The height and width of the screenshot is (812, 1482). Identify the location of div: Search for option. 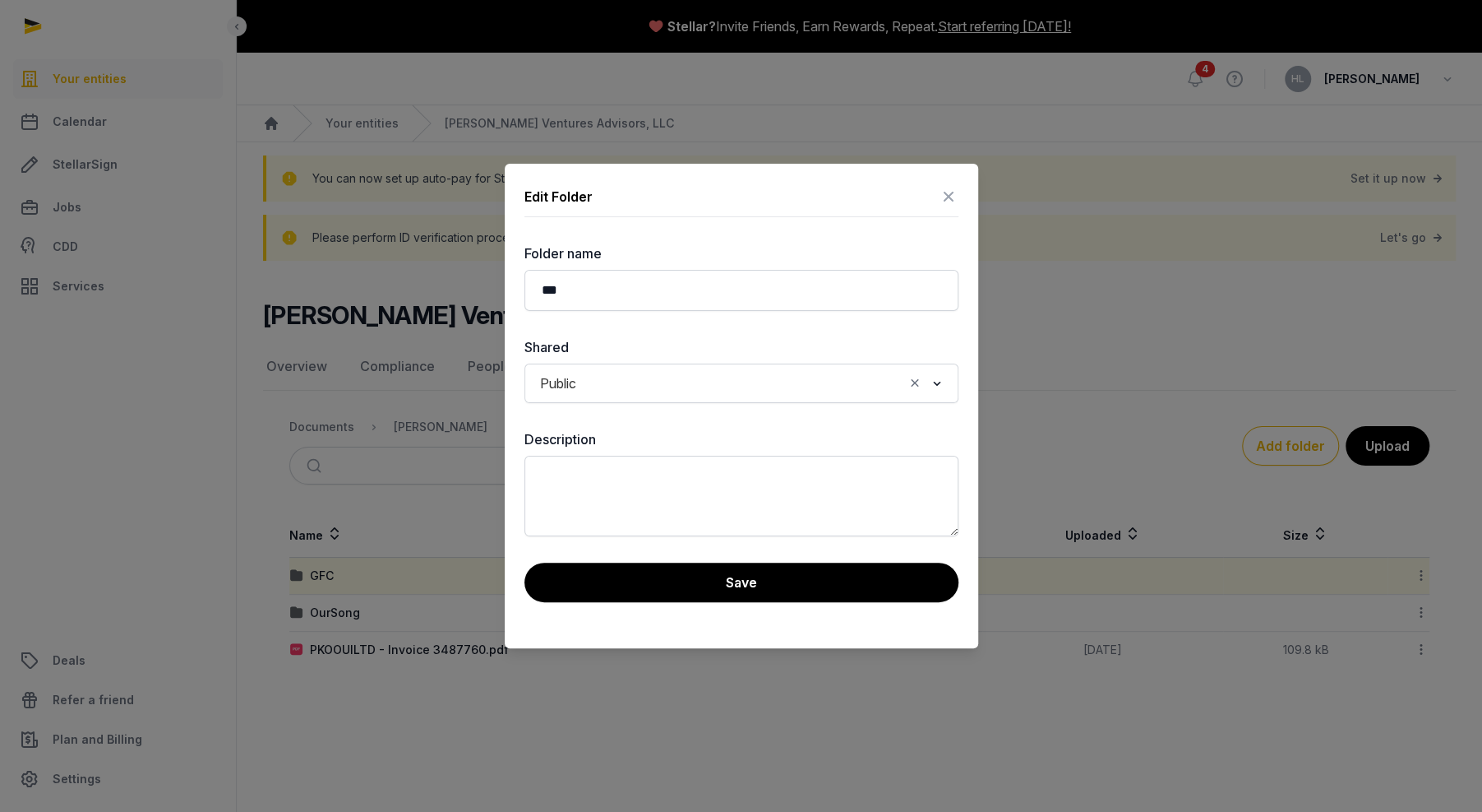
(741, 383).